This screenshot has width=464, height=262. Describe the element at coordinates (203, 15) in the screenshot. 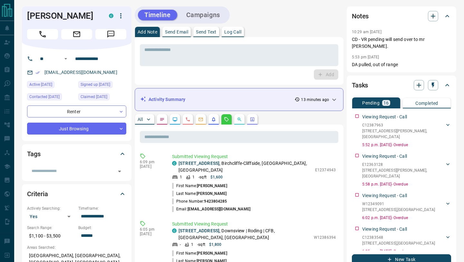

I see `button: Campaigns` at that location.